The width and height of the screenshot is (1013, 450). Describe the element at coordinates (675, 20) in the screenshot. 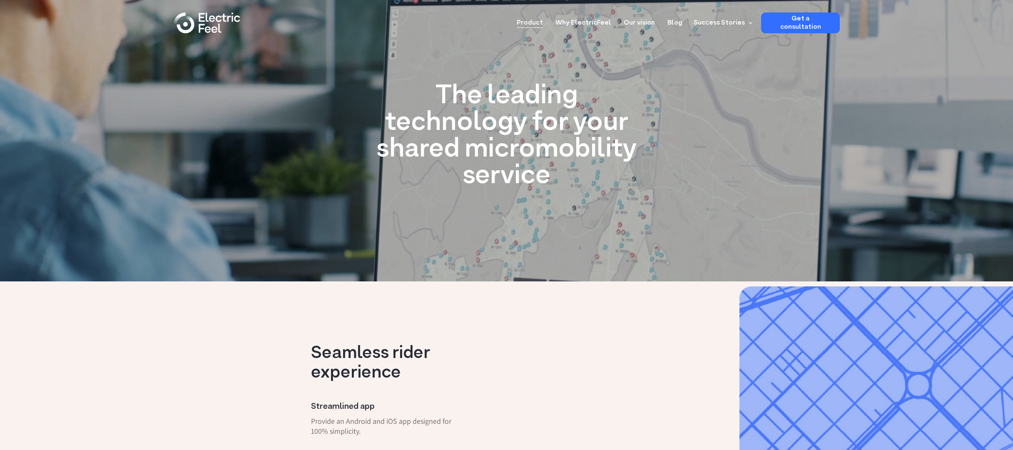

I see `a: Blog` at that location.